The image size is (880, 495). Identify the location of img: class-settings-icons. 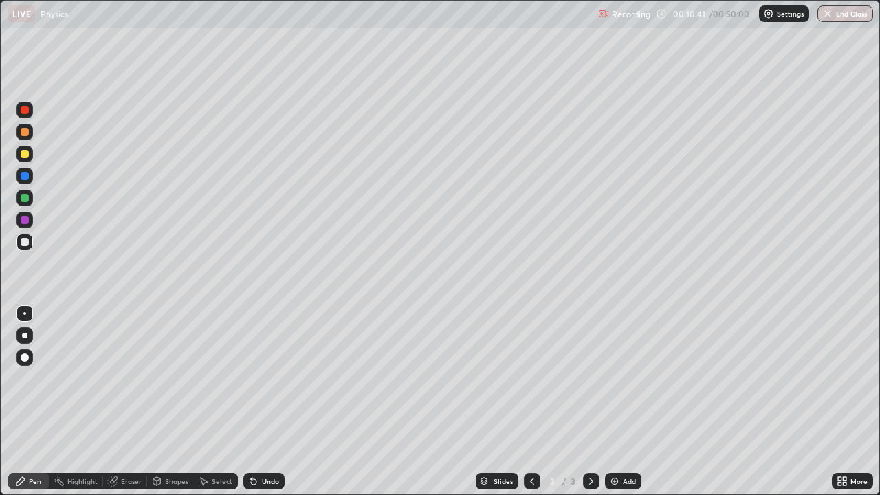
(769, 14).